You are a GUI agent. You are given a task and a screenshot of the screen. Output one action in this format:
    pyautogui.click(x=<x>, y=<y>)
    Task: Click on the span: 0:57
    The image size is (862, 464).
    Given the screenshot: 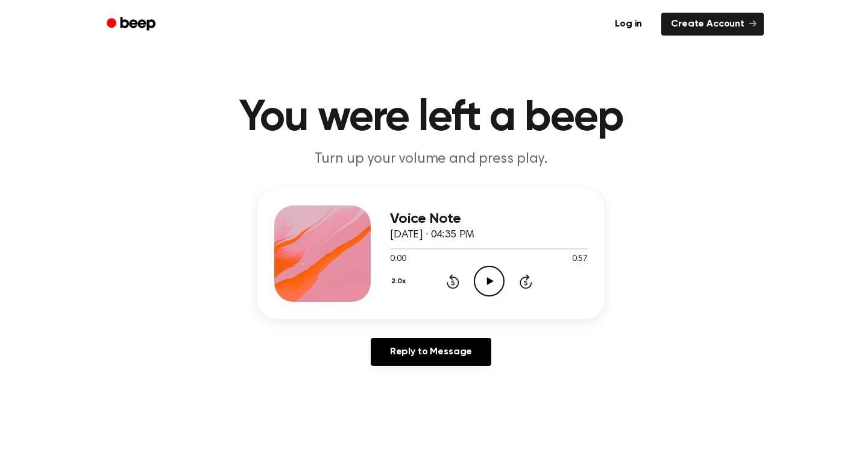 What is the action you would take?
    pyautogui.click(x=580, y=259)
    